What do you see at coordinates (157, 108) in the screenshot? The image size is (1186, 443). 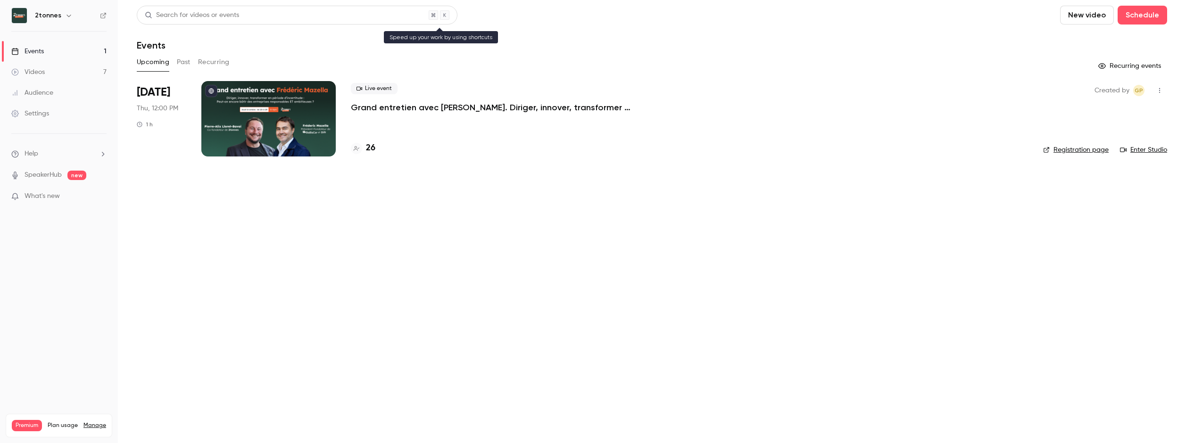 I see `span: Thu, 12:00 PM` at bounding box center [157, 108].